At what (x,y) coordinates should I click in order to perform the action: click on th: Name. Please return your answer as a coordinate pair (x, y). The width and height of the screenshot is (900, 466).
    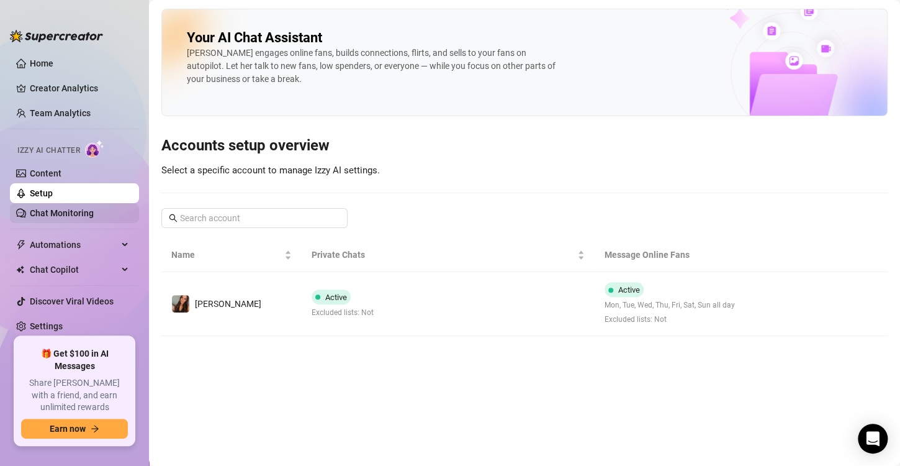
    Looking at the image, I should click on (232, 255).